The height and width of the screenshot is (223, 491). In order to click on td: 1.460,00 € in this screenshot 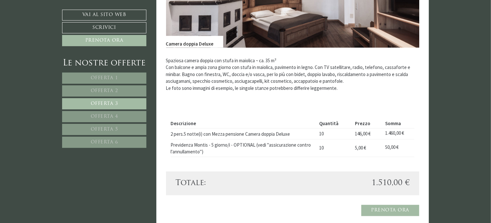, I will do `click(398, 134)`.